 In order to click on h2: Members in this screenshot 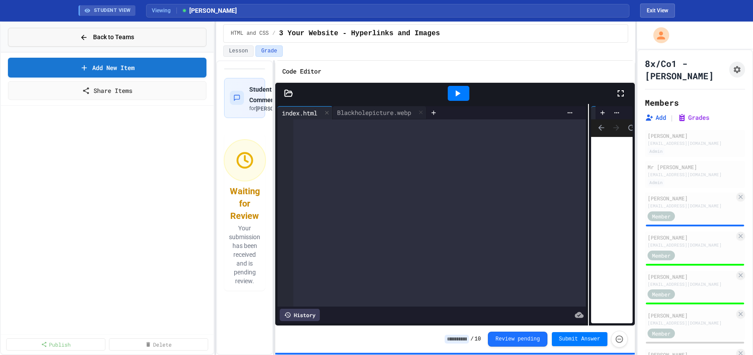, I will do `click(661, 103)`.